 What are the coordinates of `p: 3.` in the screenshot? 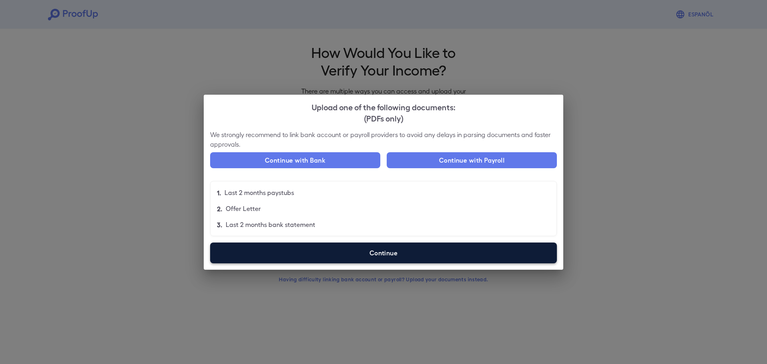 It's located at (220, 224).